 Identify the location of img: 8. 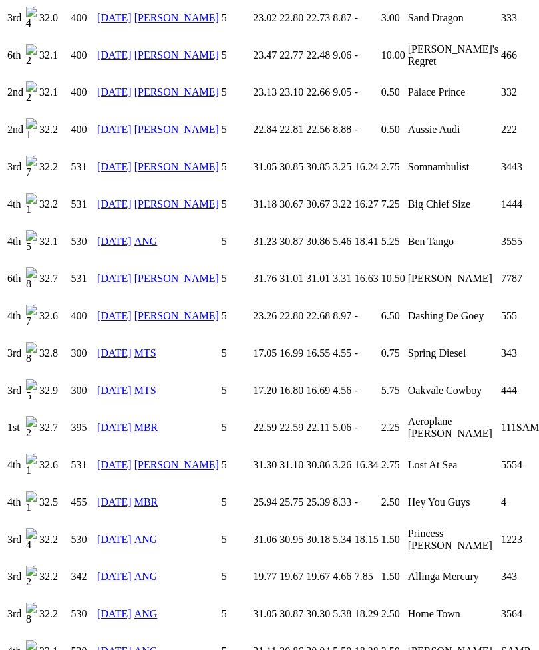
(31, 279).